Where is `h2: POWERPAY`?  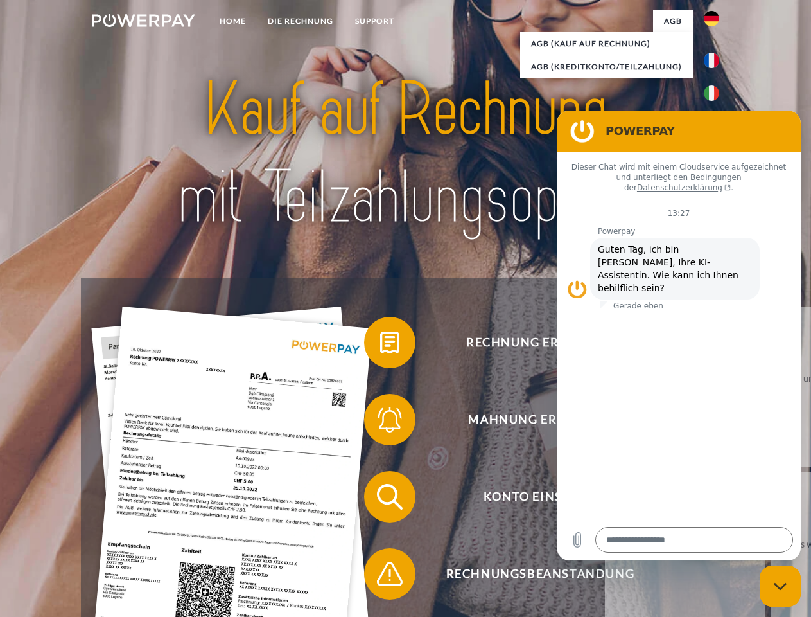 h2: POWERPAY is located at coordinates (140, 21).